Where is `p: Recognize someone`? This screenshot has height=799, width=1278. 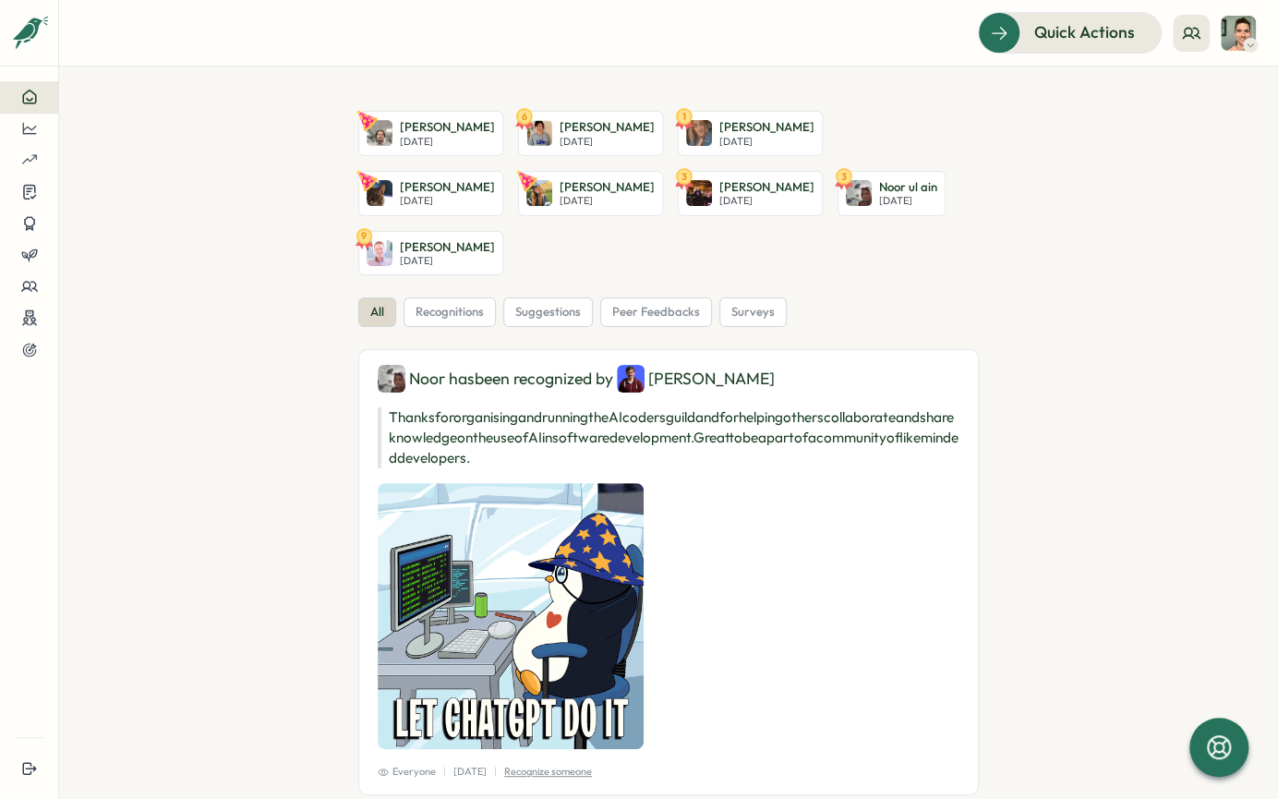
p: Recognize someone is located at coordinates (548, 771).